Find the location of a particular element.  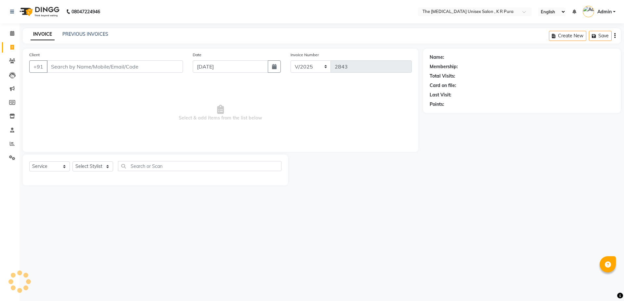

label: Date is located at coordinates (197, 55).